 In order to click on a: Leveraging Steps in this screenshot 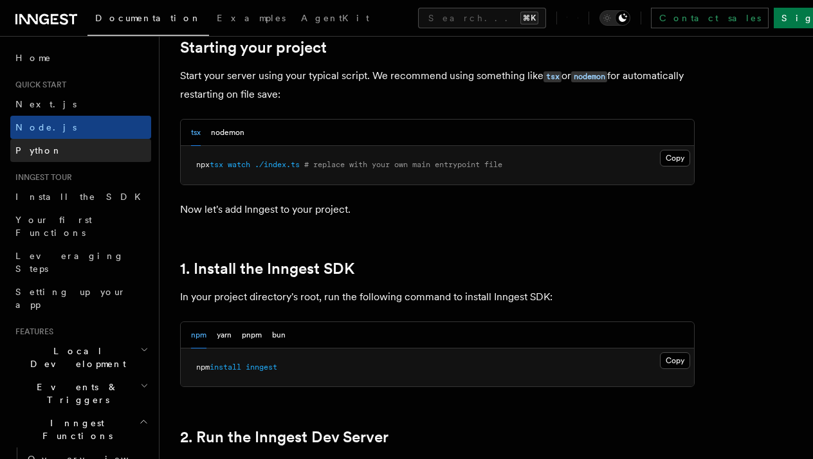, I will do `click(80, 262)`.